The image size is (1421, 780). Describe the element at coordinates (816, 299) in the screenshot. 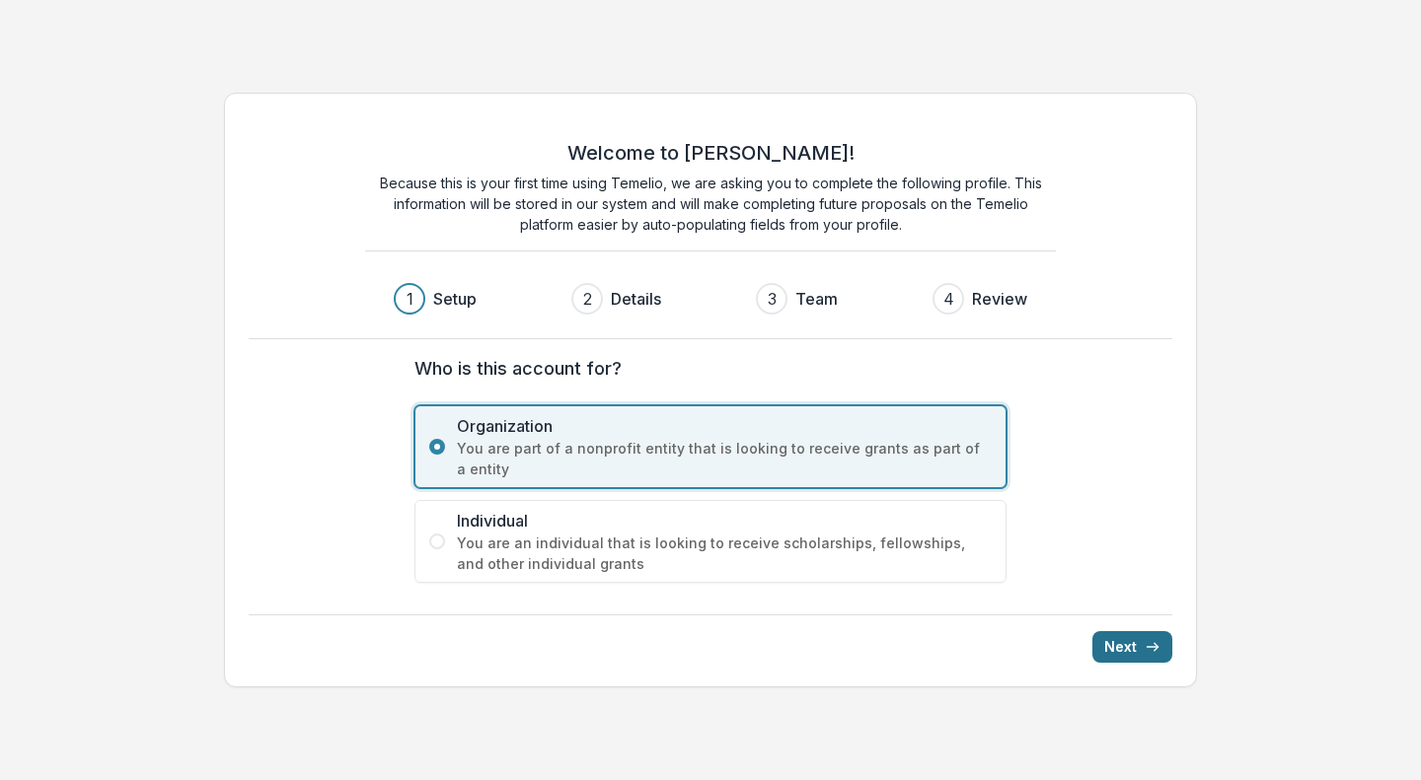

I see `h3: Team` at that location.